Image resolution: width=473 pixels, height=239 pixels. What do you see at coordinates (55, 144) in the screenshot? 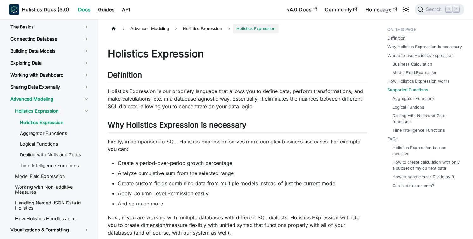
I see `a: Logical Functions` at bounding box center [55, 144].